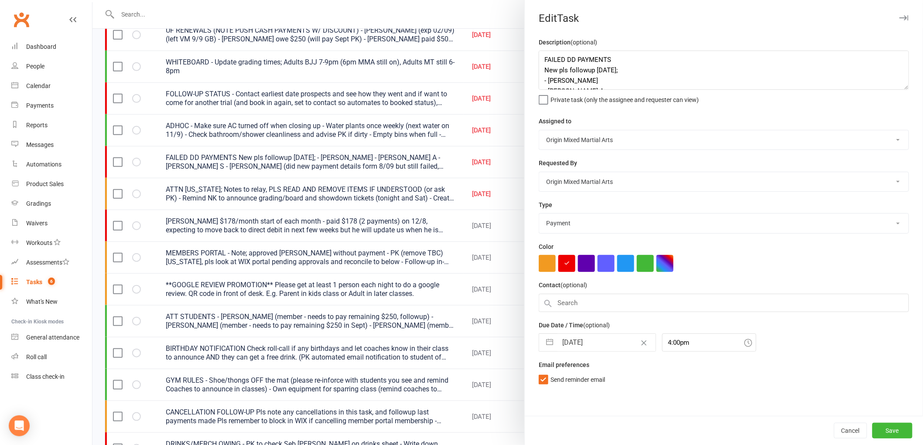 The height and width of the screenshot is (445, 923). What do you see at coordinates (51, 164) in the screenshot?
I see `a: Automations` at bounding box center [51, 164].